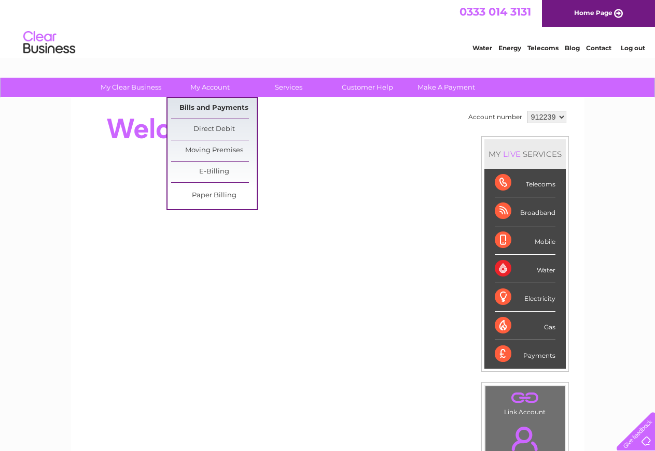 This screenshot has width=655, height=451. I want to click on a: Log out, so click(632, 48).